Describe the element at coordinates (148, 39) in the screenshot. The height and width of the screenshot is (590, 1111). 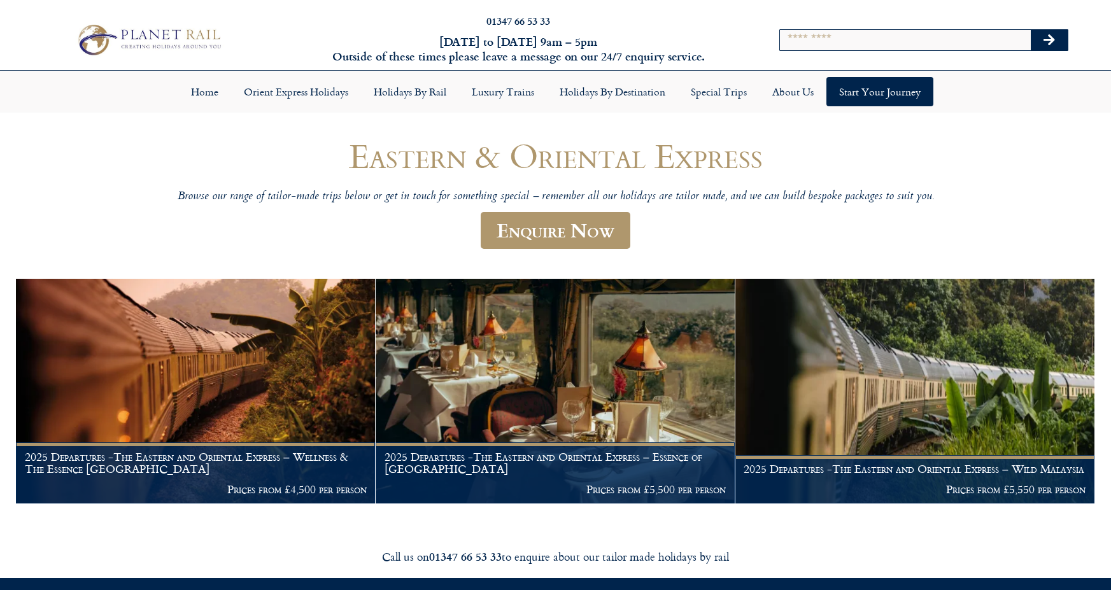
I see `img: Planet Rail Train Holidays Logo` at that location.